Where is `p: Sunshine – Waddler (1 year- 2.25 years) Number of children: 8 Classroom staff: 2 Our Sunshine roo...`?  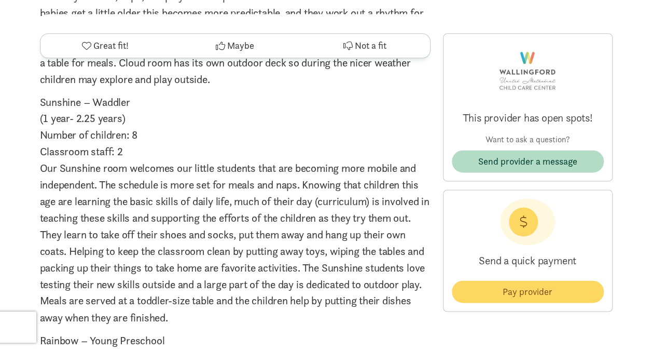 p: Sunshine – Waddler (1 year- 2.25 years) Number of children: 8 Classroom staff: 2 Our Sunshine roo... is located at coordinates (235, 210).